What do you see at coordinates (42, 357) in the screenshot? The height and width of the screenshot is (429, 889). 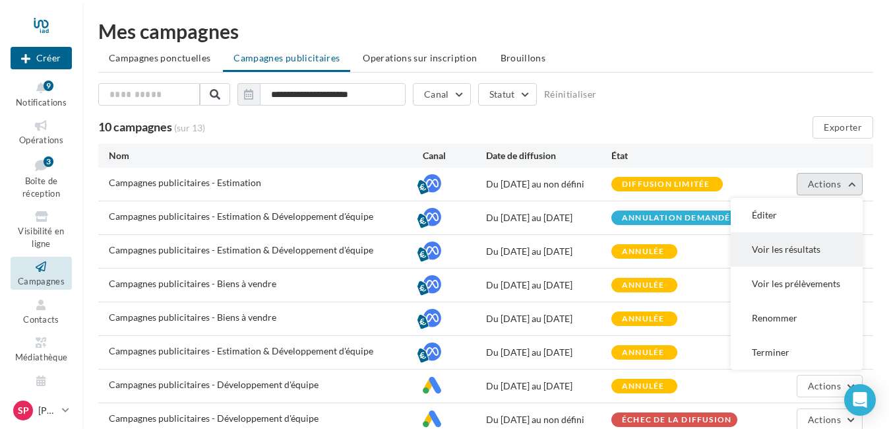 I see `span: Médiathèque` at bounding box center [42, 357].